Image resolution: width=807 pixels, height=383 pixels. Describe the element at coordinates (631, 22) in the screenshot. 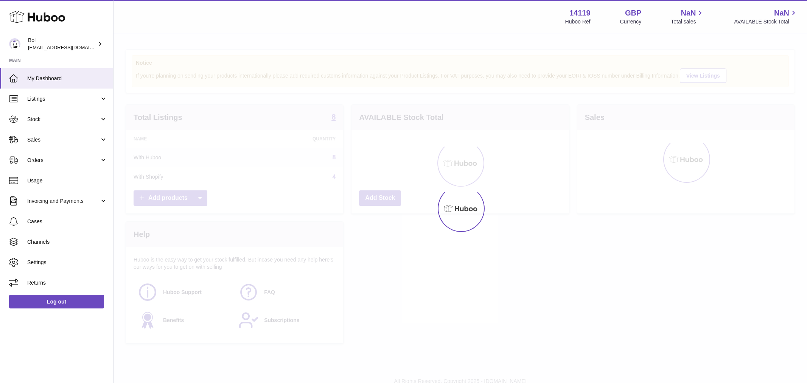

I see `div: Currency` at that location.